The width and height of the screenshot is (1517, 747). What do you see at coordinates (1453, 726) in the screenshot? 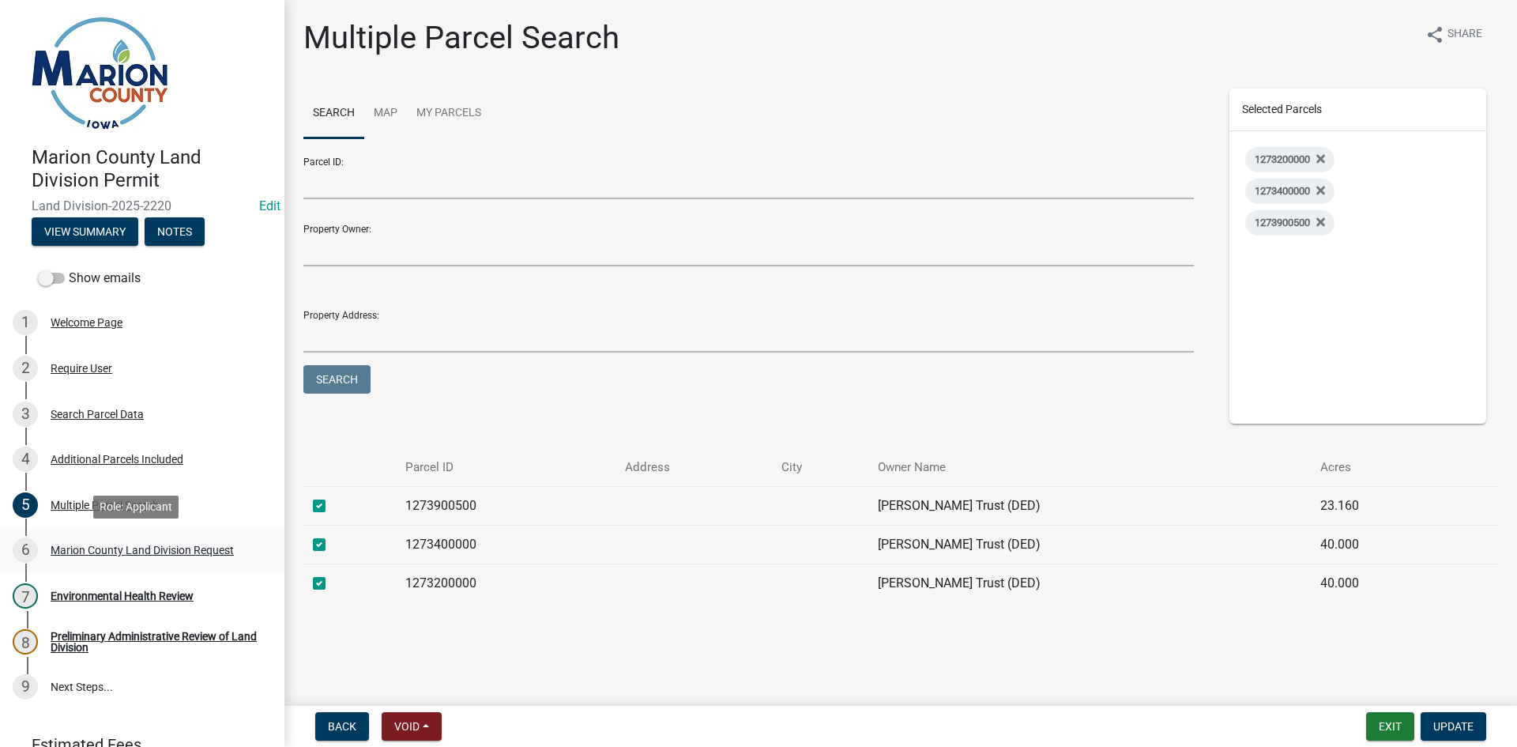
I see `button: Update` at bounding box center [1453, 726].